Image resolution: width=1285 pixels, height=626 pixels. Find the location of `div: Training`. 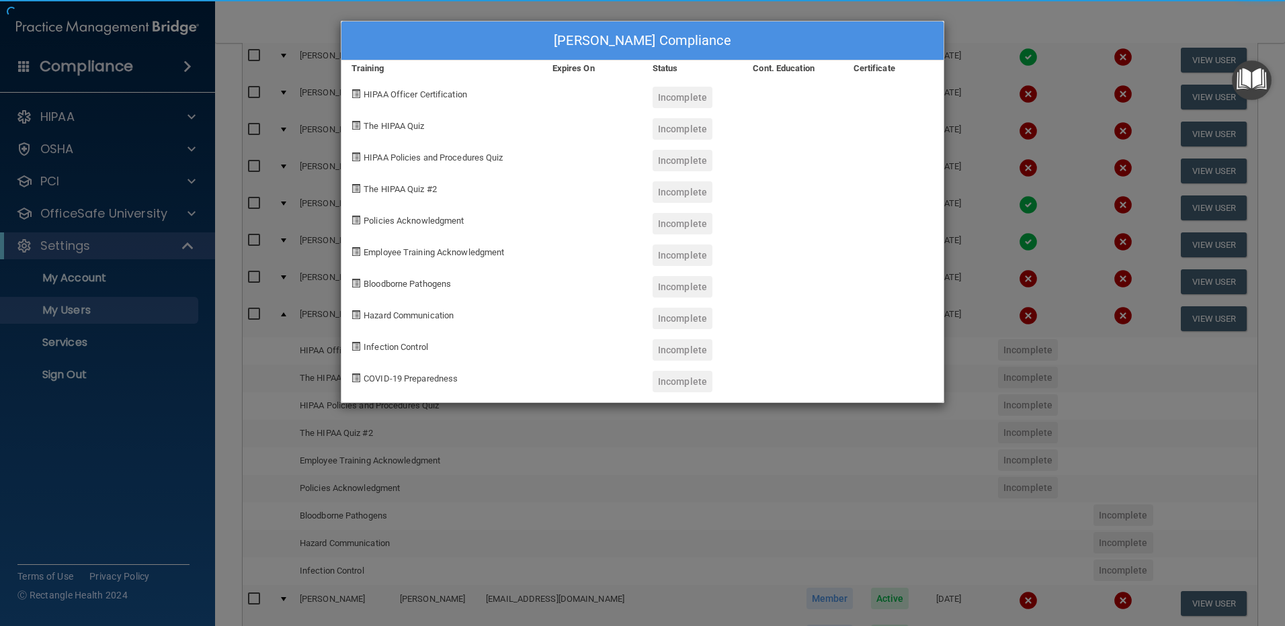

div: Training is located at coordinates (442, 69).